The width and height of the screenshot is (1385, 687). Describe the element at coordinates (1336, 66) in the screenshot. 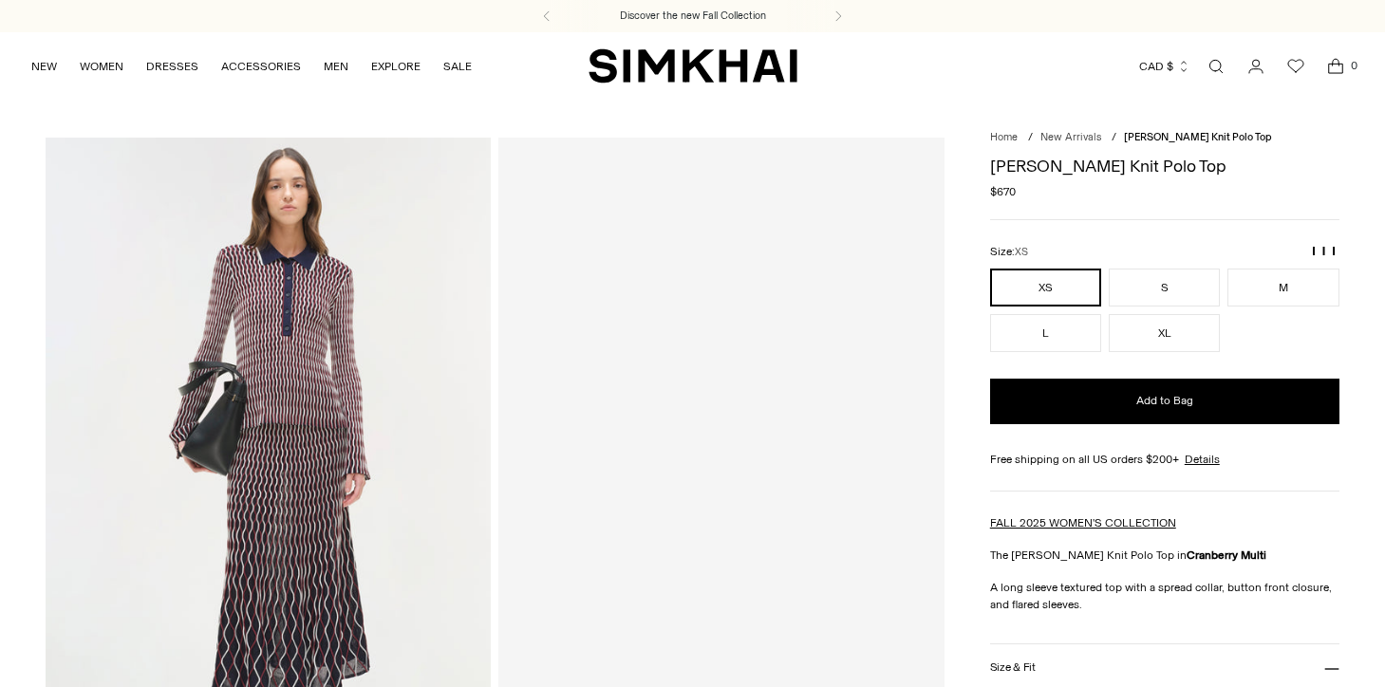

I see `a: Open cart modal` at that location.